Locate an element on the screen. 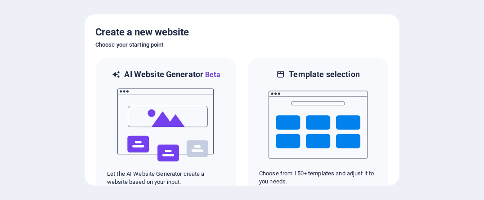  div: Template selectionChoose from 150+ templates and adjust it to you needs. is located at coordinates (318, 128).